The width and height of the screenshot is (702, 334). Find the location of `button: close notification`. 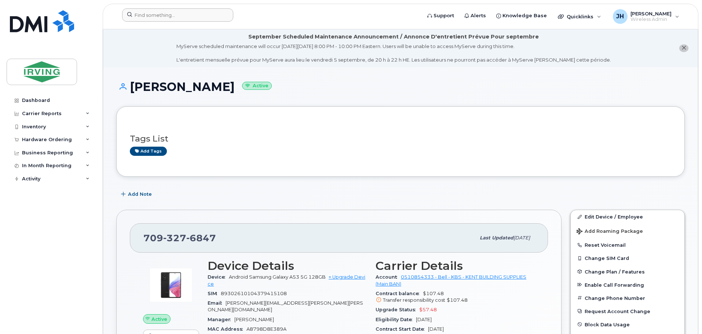

button: close notification is located at coordinates (684, 48).